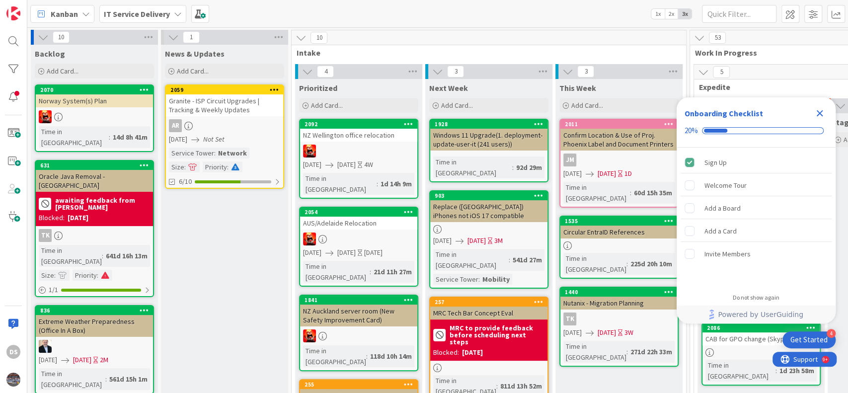  Describe the element at coordinates (191, 153) in the screenshot. I see `div: Service Tower` at that location.